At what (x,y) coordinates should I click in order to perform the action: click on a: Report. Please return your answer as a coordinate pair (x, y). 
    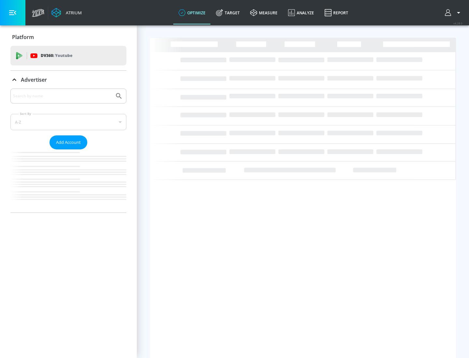
    Looking at the image, I should click on (336, 13).